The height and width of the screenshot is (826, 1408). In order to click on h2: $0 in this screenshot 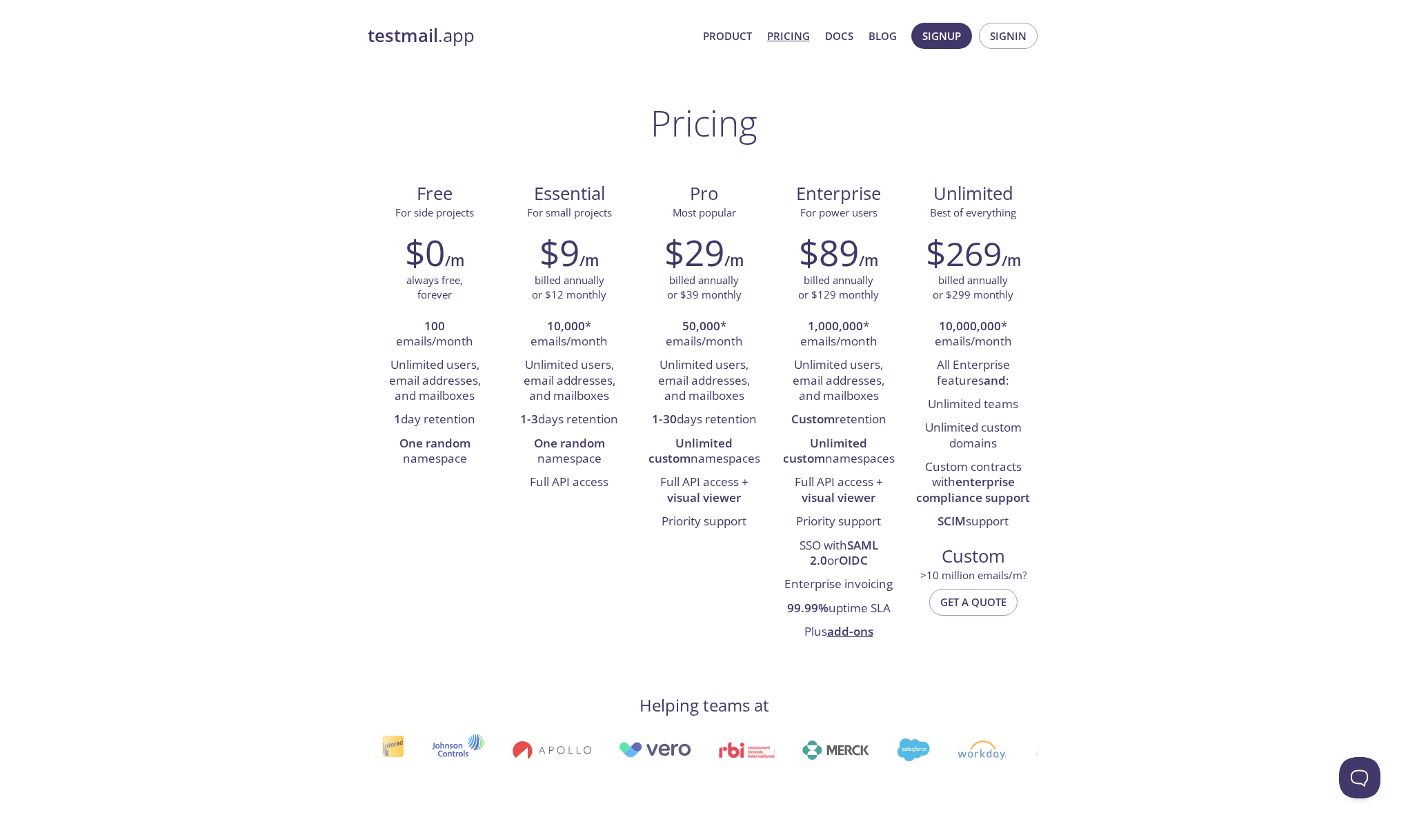, I will do `click(425, 252)`.